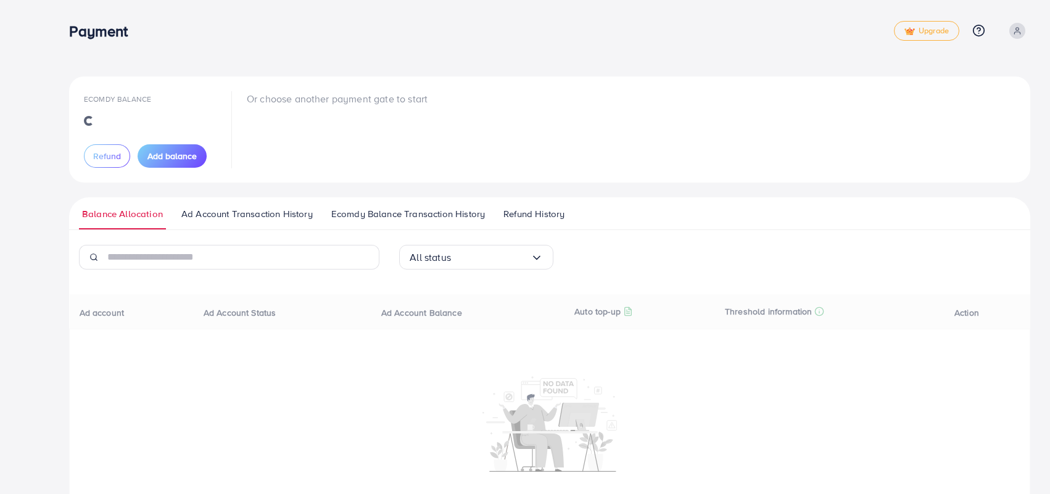 This screenshot has height=494, width=1050. I want to click on span: Balance Allocation, so click(122, 214).